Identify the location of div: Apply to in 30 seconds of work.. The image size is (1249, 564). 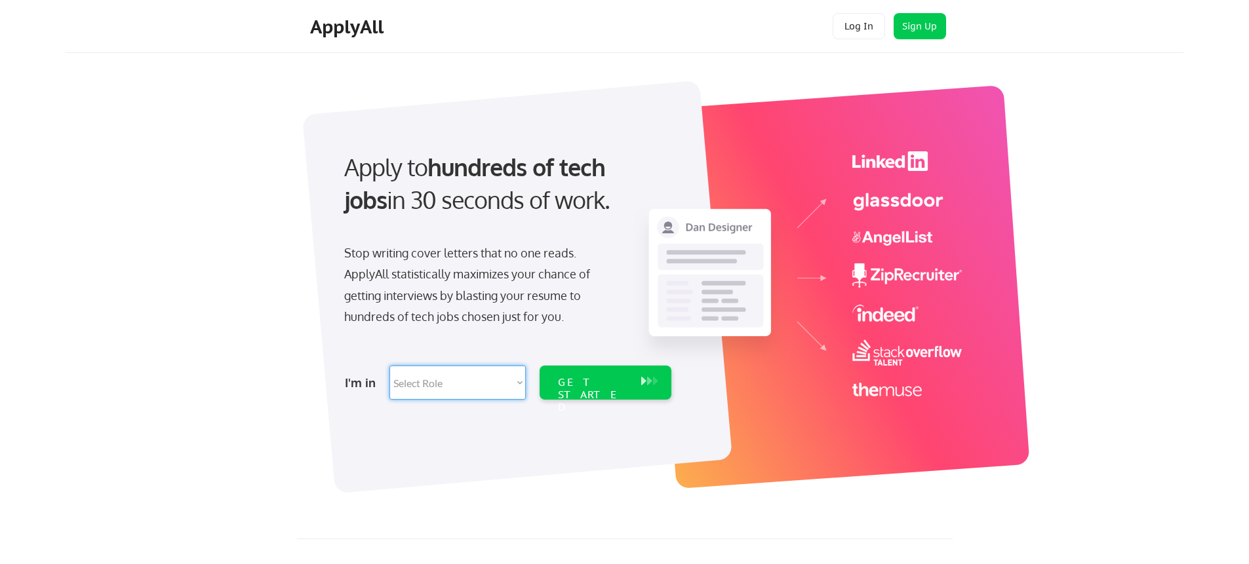
(505, 184).